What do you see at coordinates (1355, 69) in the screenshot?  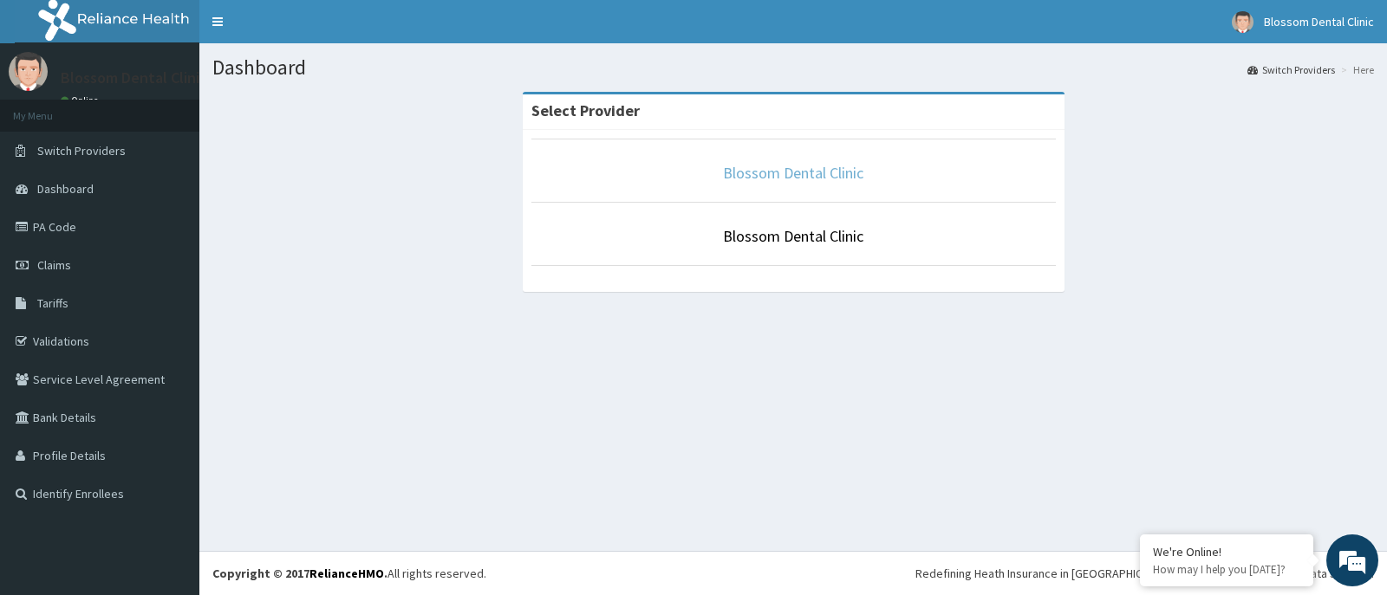 I see `li: Here` at bounding box center [1355, 69].